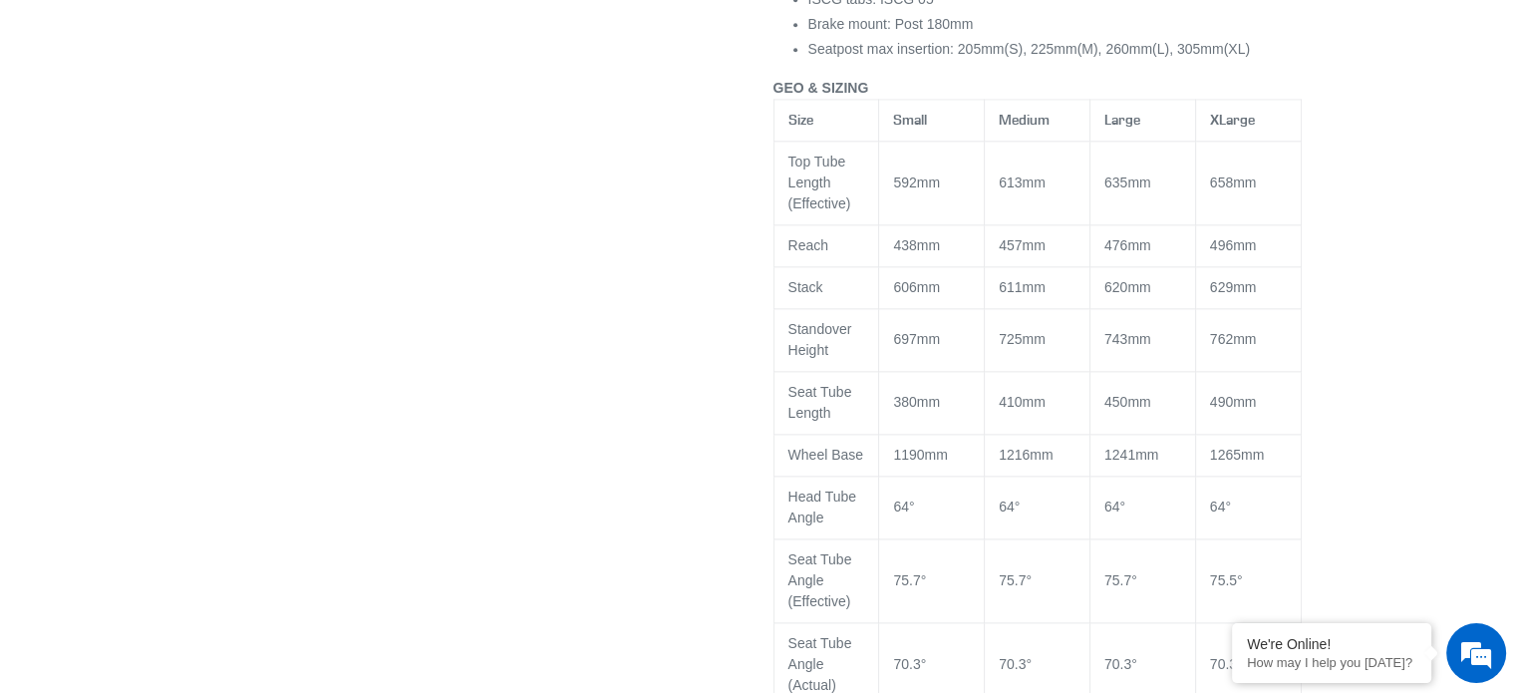  Describe the element at coordinates (195, 316) in the screenshot. I see `span: We're online!` at that location.